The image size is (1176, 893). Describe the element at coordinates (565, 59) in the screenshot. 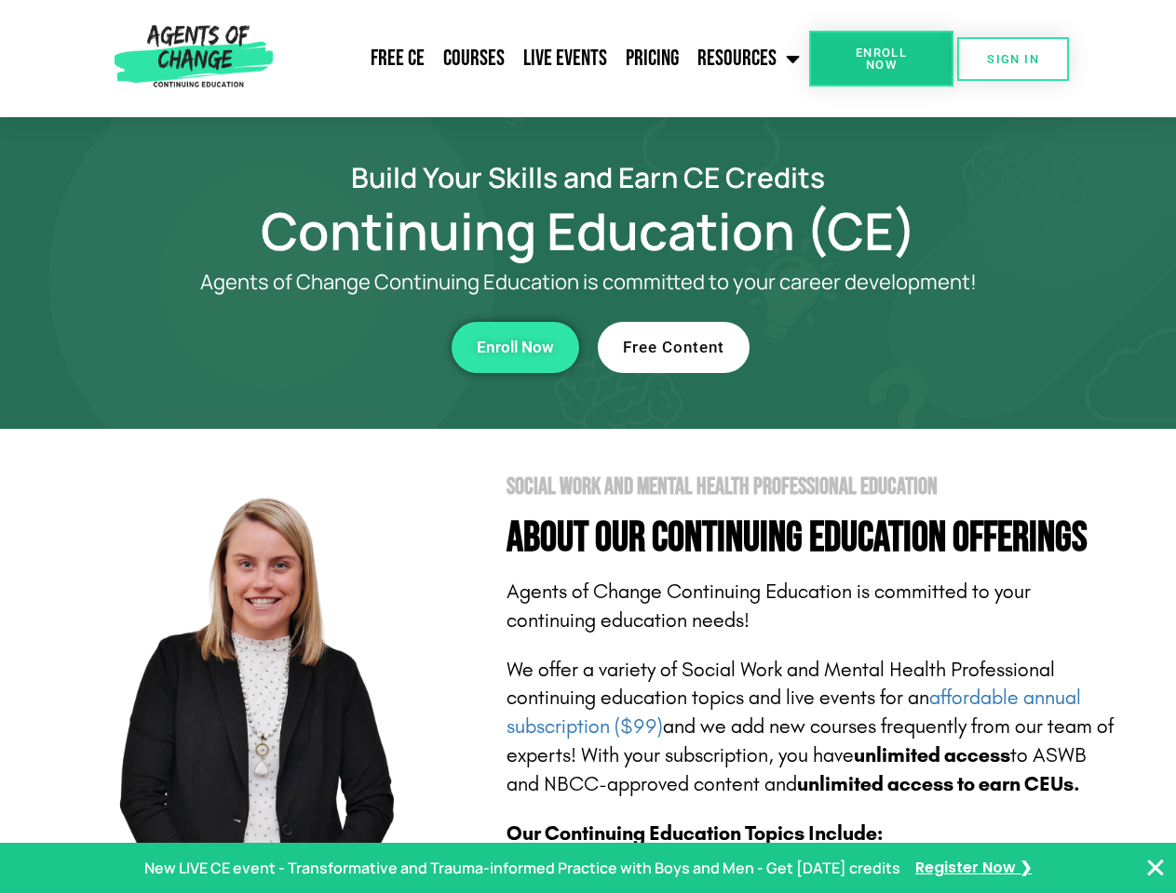

I see `a: Live Events` at that location.